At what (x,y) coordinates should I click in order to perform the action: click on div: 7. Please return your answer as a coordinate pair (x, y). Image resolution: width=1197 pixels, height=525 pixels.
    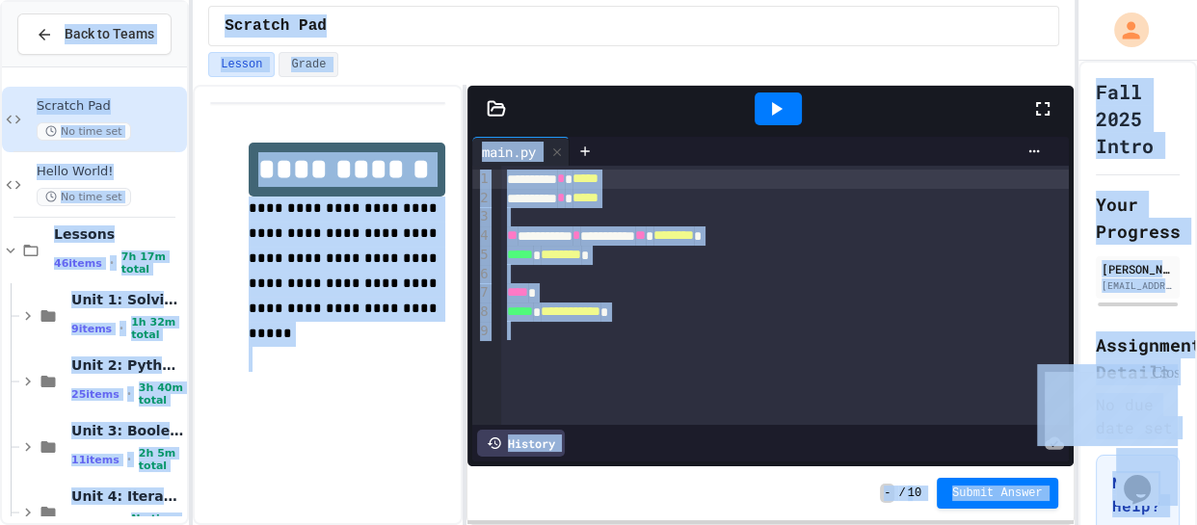
    Looking at the image, I should click on (482, 293).